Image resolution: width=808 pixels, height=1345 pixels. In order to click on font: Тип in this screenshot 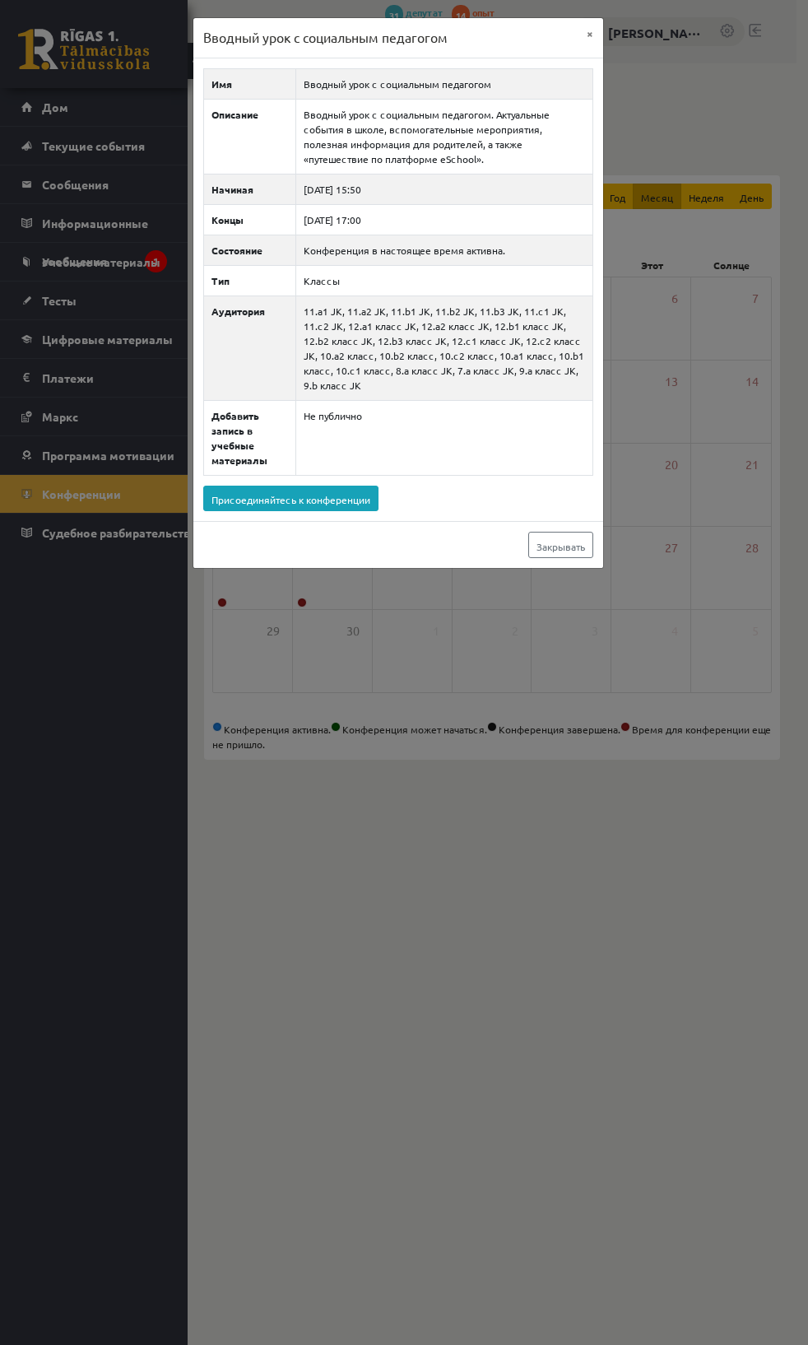, I will do `click(221, 281)`.